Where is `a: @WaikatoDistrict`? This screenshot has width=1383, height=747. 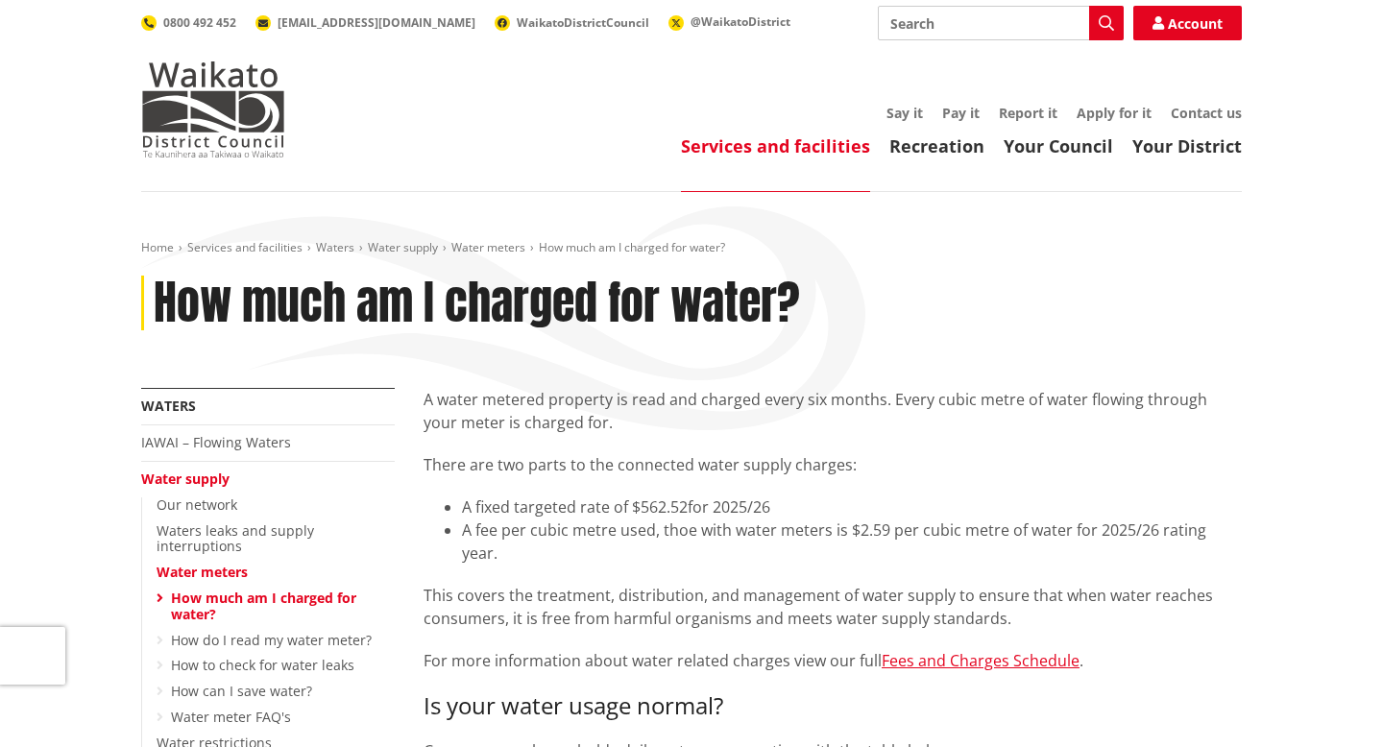
a: @WaikatoDistrict is located at coordinates (729, 21).